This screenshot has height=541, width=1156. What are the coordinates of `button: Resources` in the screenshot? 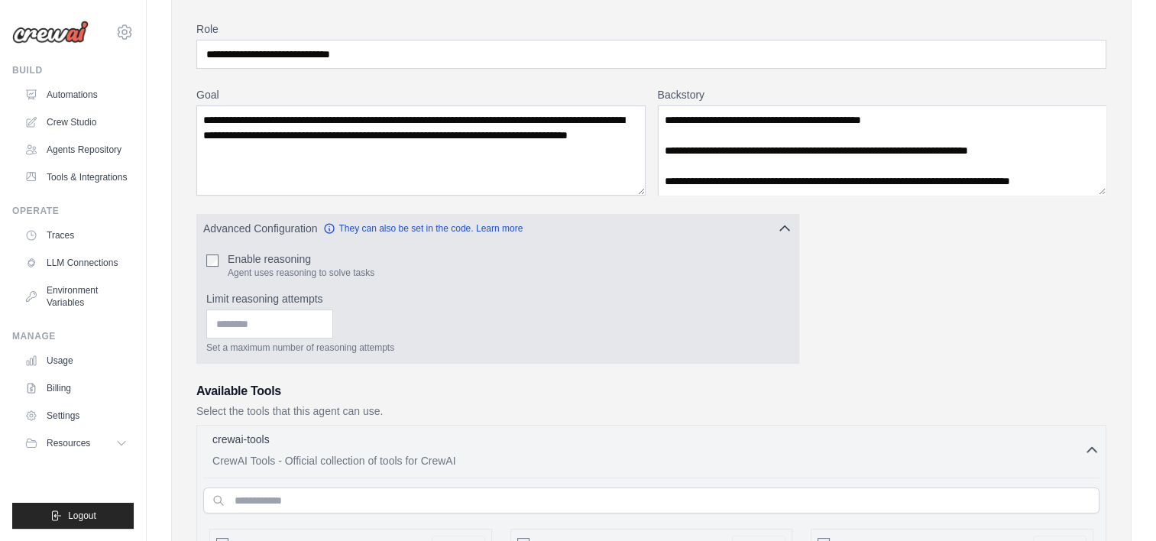 It's located at (76, 443).